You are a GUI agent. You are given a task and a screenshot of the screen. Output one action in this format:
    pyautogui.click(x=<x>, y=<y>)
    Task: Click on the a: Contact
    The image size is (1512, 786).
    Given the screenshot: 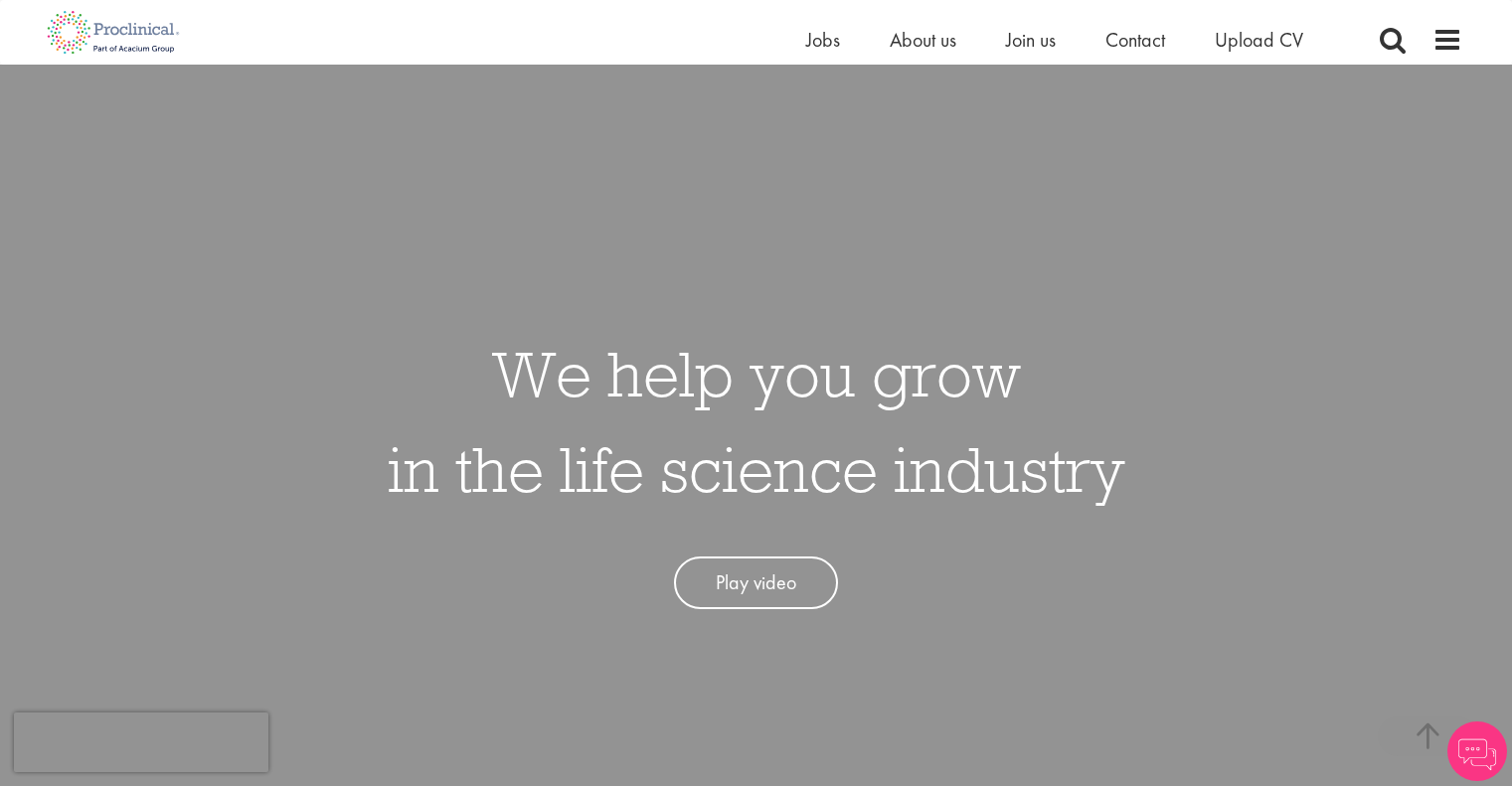 What is the action you would take?
    pyautogui.click(x=1134, y=40)
    